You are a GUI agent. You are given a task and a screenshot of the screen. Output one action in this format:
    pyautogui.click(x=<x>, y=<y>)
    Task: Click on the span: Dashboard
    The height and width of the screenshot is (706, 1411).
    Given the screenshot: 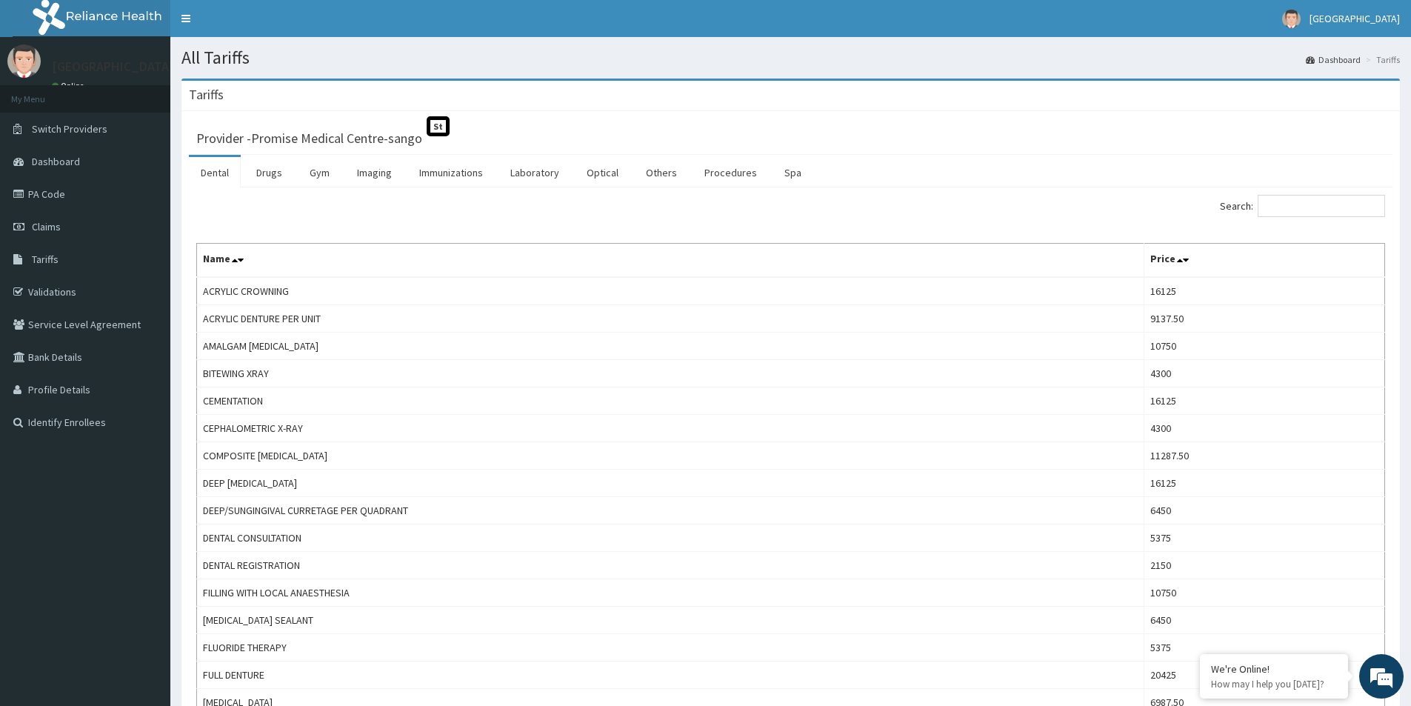 What is the action you would take?
    pyautogui.click(x=56, y=161)
    